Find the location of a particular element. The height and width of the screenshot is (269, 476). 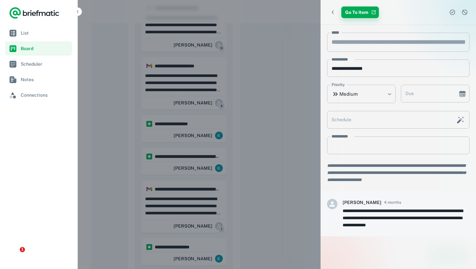

button: Schedule this task with AI is located at coordinates (460, 120).